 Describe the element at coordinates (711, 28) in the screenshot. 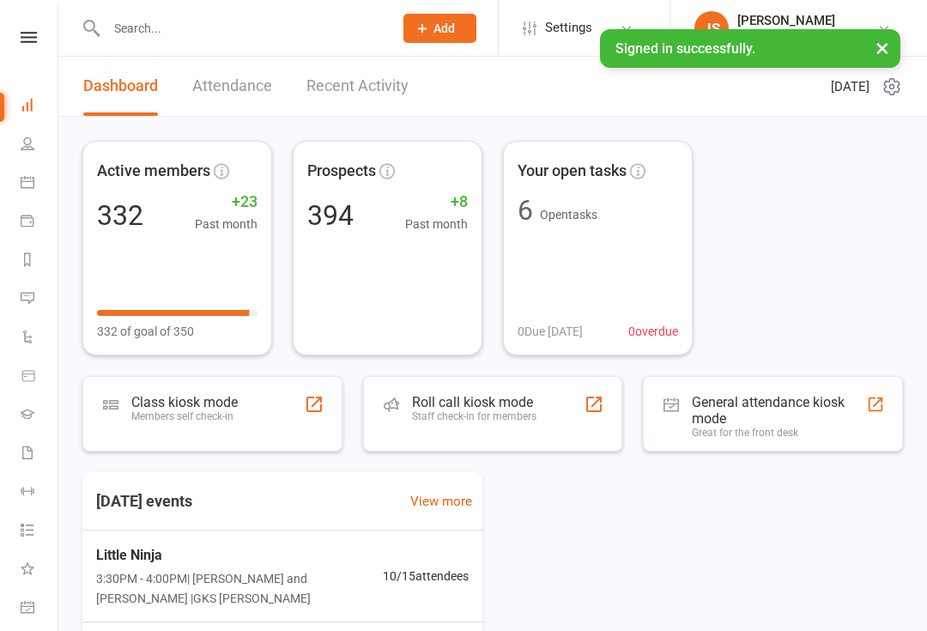

I see `div: JS` at that location.